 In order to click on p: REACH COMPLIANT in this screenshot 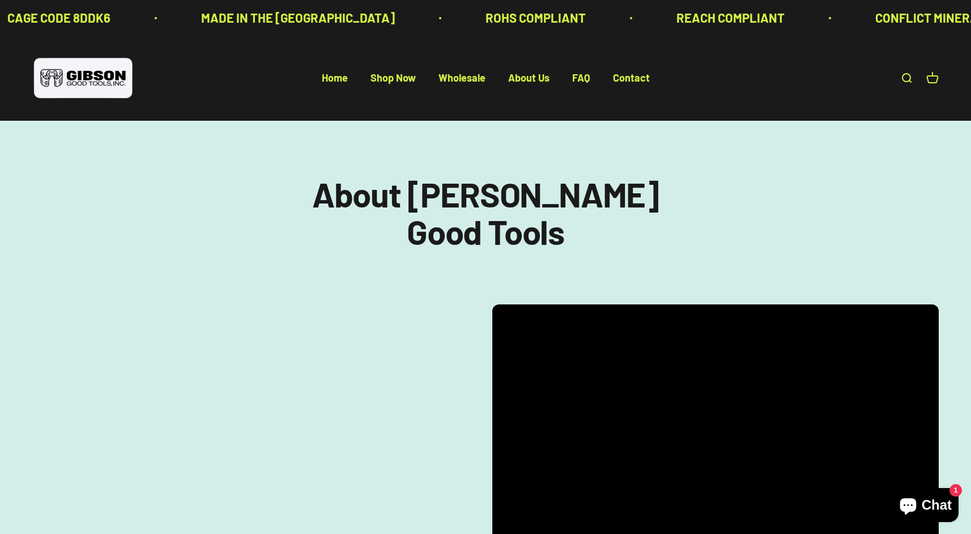, I will do `click(730, 18)`.